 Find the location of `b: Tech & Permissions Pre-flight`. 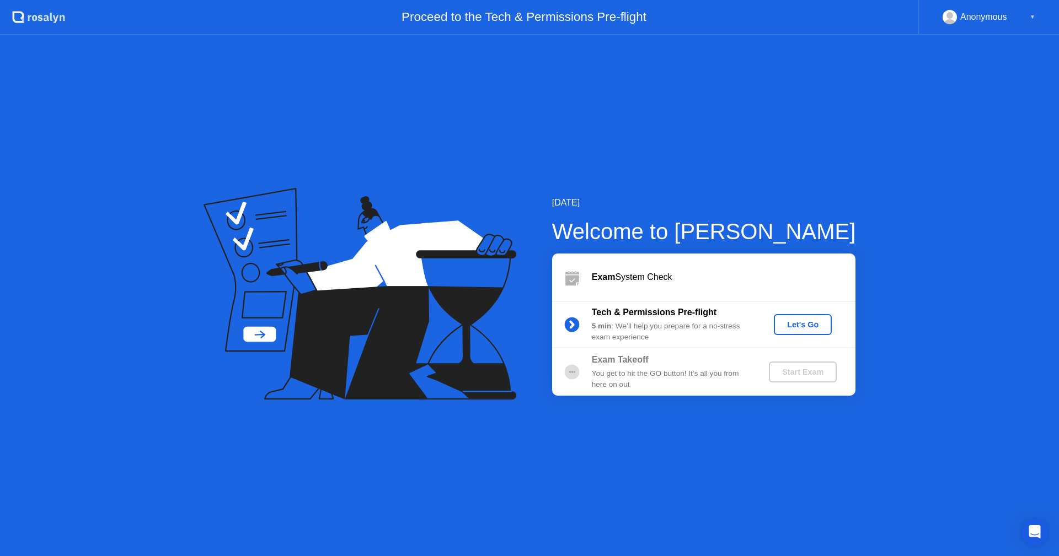

b: Tech & Permissions Pre-flight is located at coordinates (654, 312).